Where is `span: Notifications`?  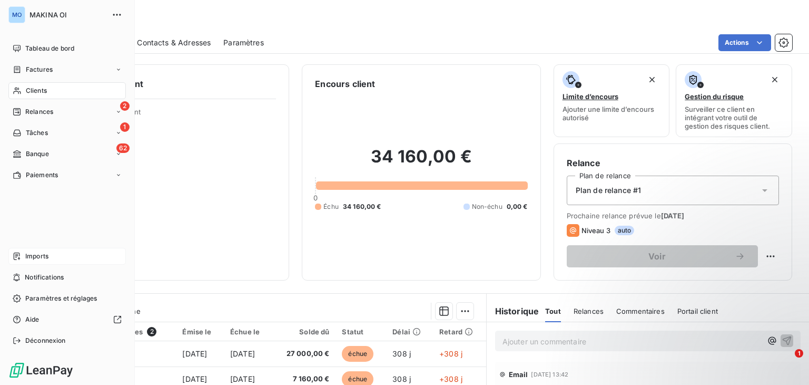 span: Notifications is located at coordinates (44, 277).